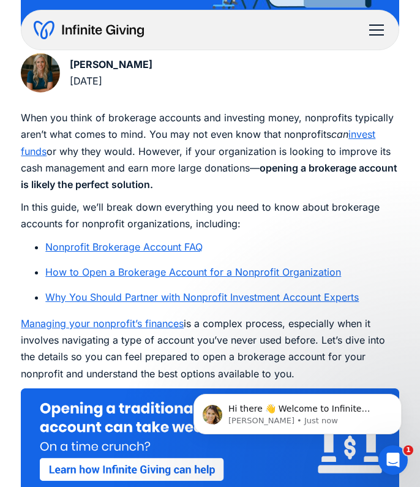  I want to click on a: Managing your nonprofit’s finances, so click(102, 323).